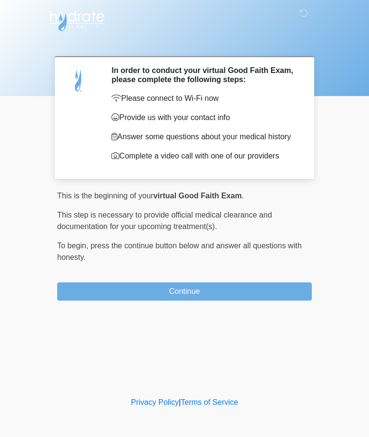  Describe the element at coordinates (77, 19) in the screenshot. I see `img: Hydrate IV Bar - Arcadia Logo` at that location.